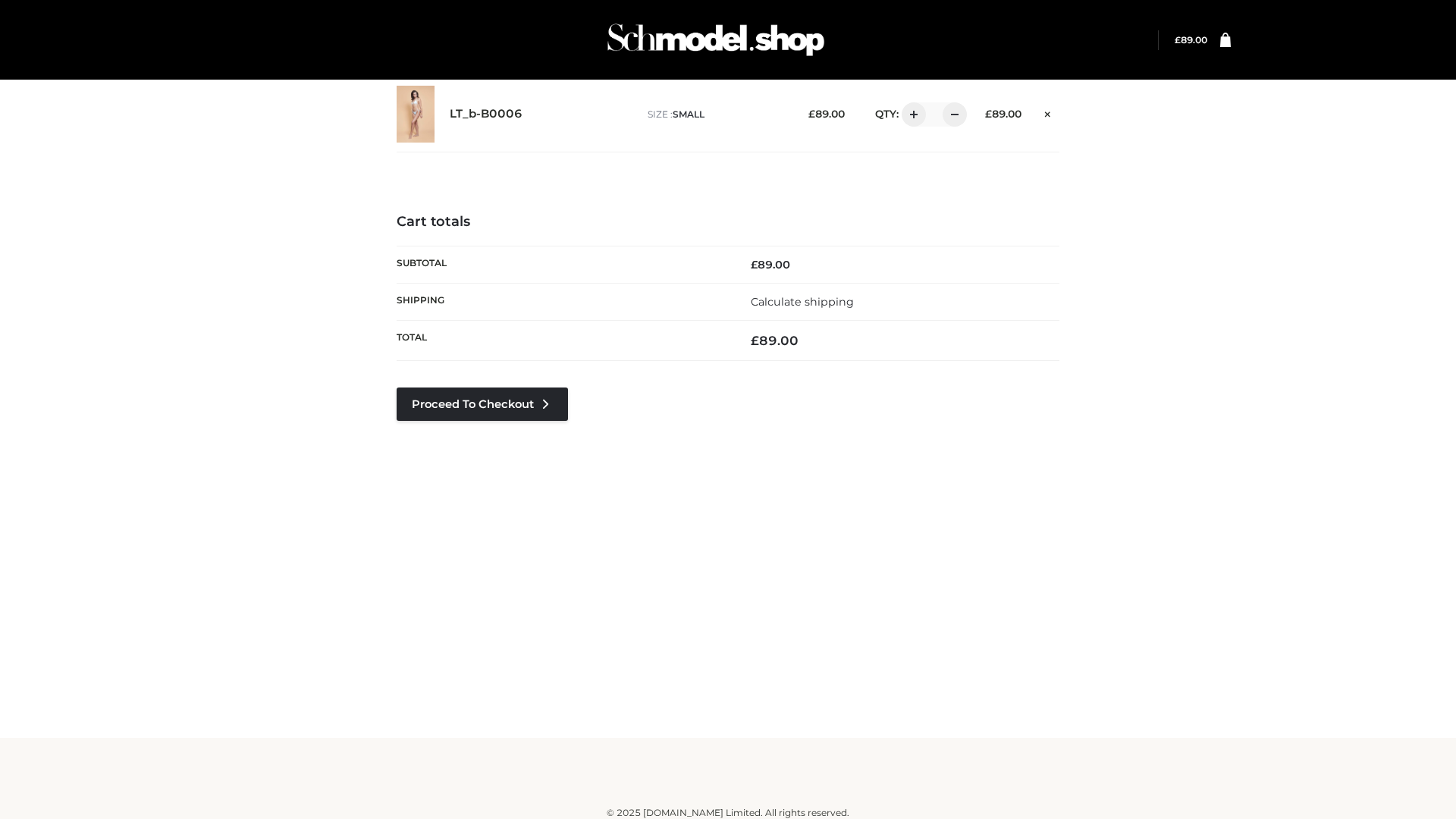  What do you see at coordinates (562, 300) in the screenshot?
I see `th: Shipping` at bounding box center [562, 300].